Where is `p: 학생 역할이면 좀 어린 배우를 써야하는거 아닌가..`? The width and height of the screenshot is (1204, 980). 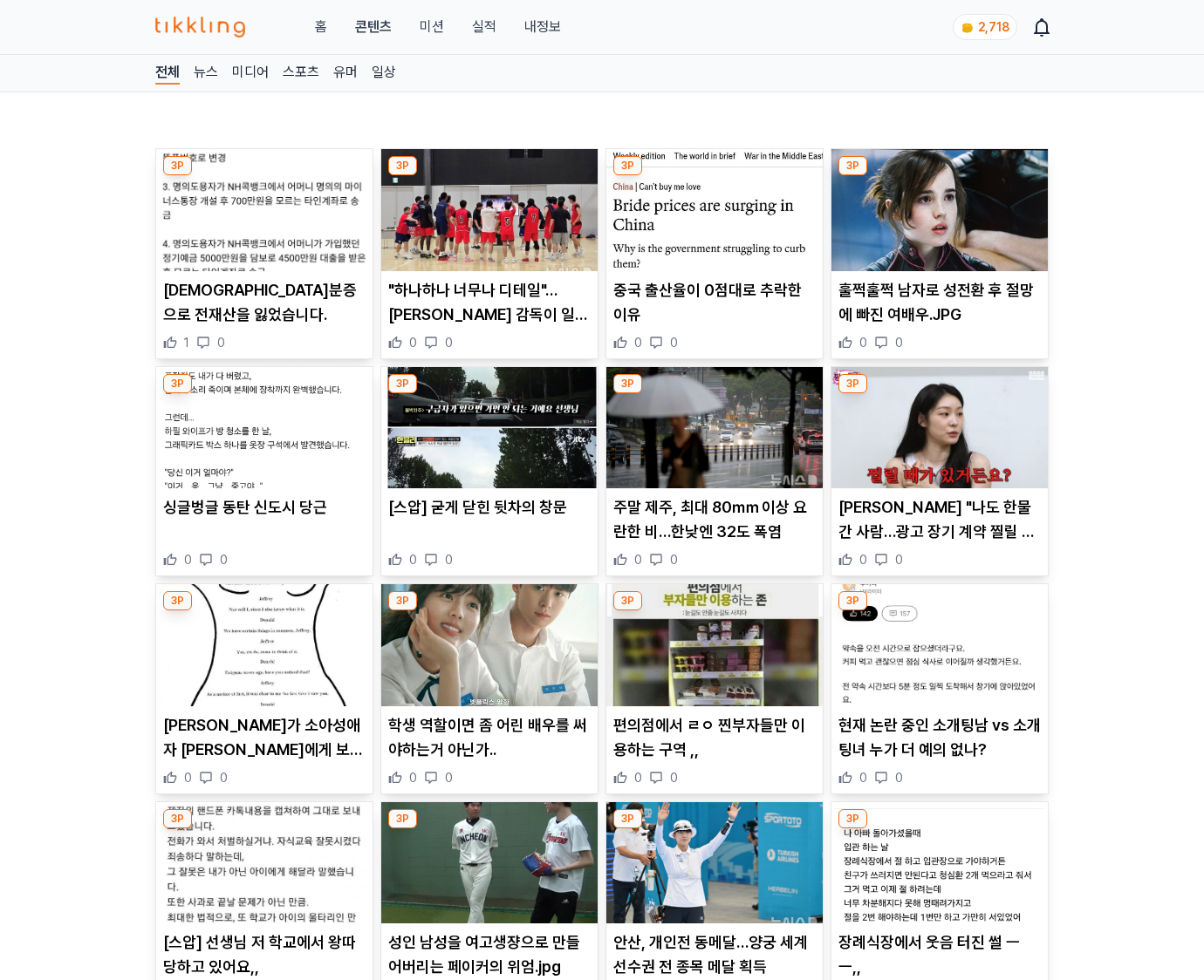
p: 학생 역할이면 좀 어린 배우를 써야하는거 아닌가.. is located at coordinates (489, 737).